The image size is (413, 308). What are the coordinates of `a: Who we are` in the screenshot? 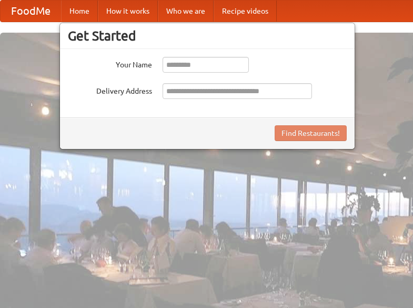 It's located at (186, 11).